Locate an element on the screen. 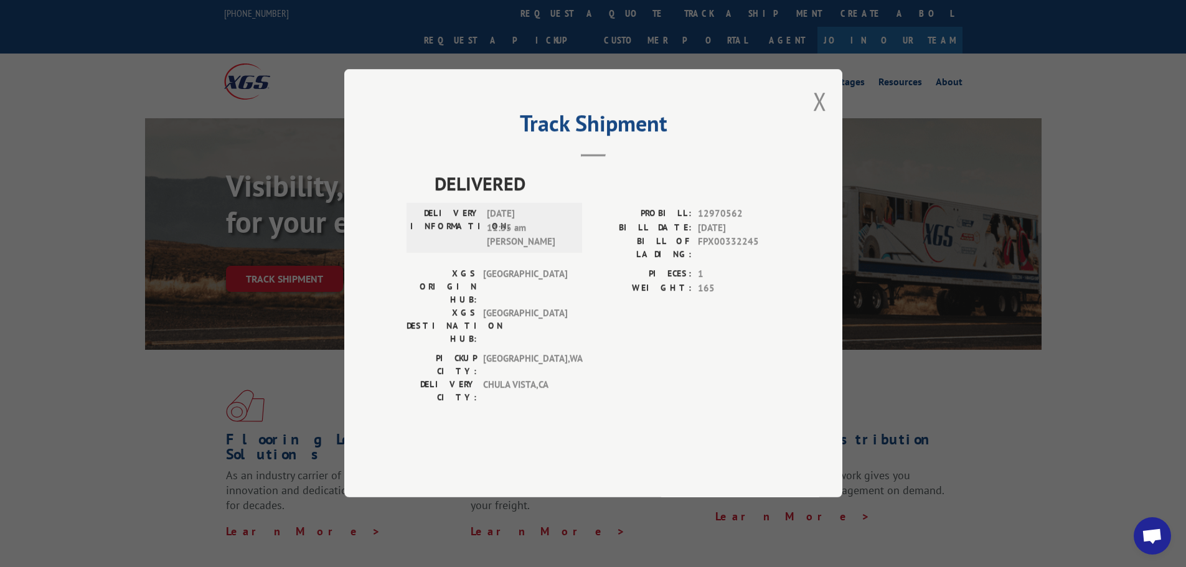  label: XGS DESTINATION HUB: is located at coordinates (441, 326).